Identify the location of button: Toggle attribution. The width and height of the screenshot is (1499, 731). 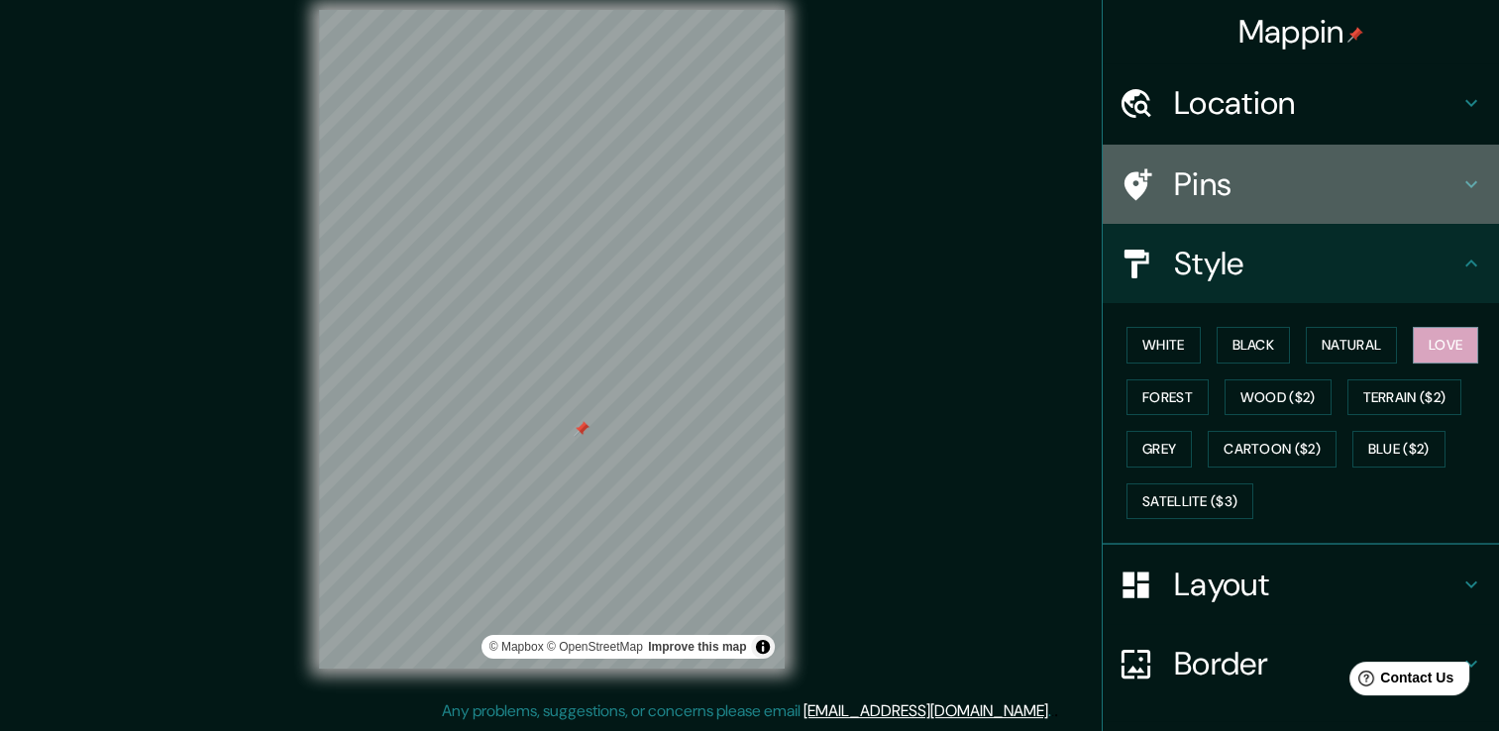
(763, 647).